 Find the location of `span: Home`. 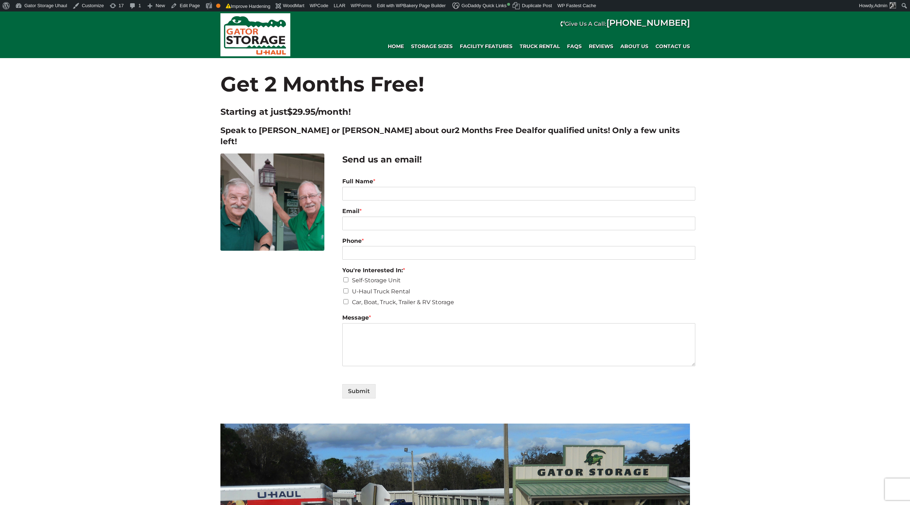

span: Home is located at coordinates (396, 46).